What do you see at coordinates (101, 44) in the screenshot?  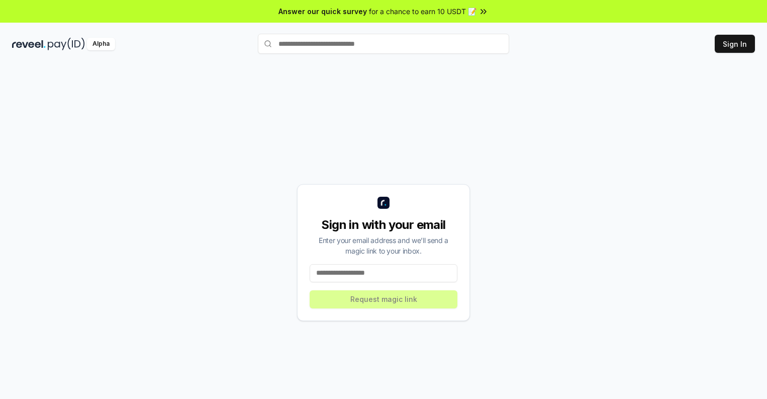 I see `div: Alpha` at bounding box center [101, 44].